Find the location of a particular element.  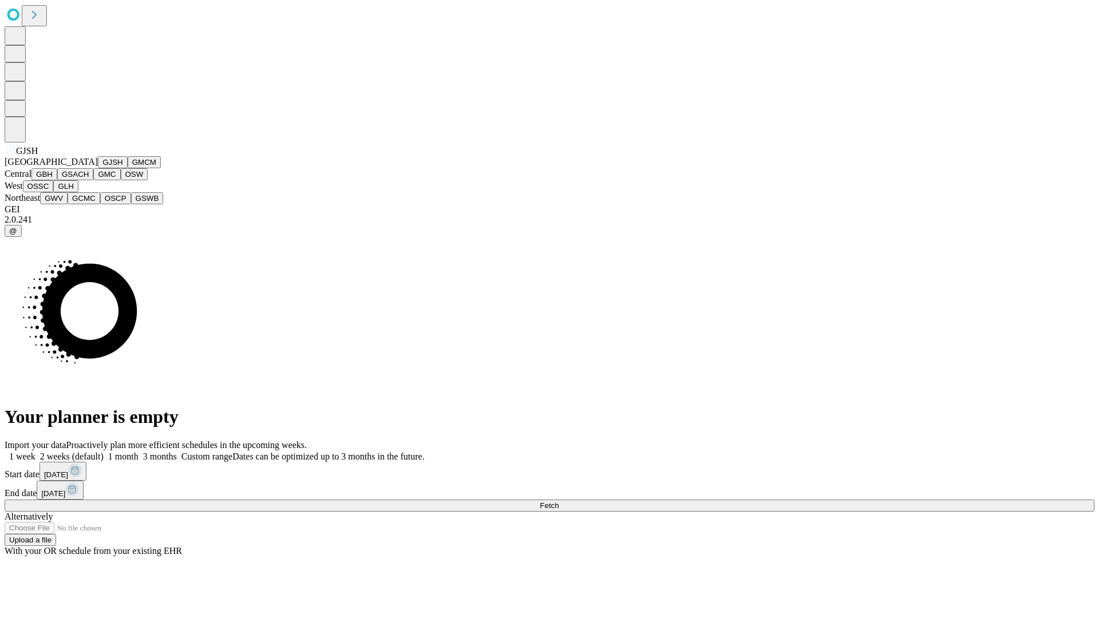

button: GMC is located at coordinates (106, 174).